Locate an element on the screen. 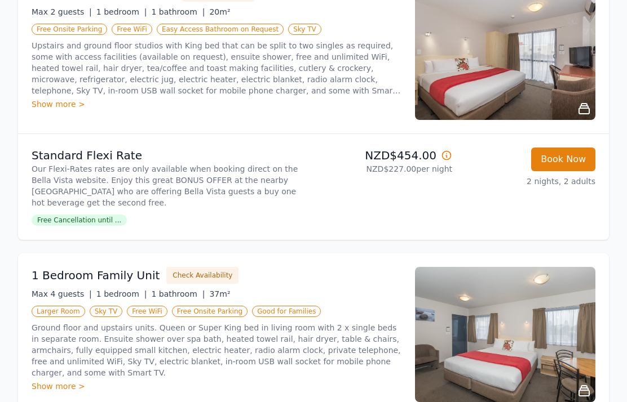 Image resolution: width=627 pixels, height=402 pixels. span: Good for Families is located at coordinates (286, 312).